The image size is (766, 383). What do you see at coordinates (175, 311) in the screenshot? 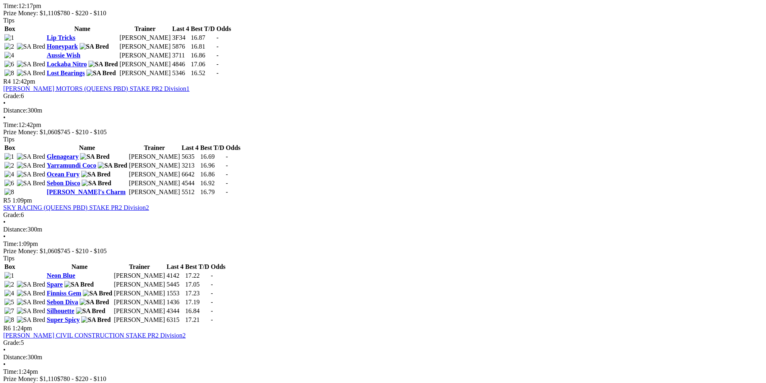
I see `td: 4344` at bounding box center [175, 311].